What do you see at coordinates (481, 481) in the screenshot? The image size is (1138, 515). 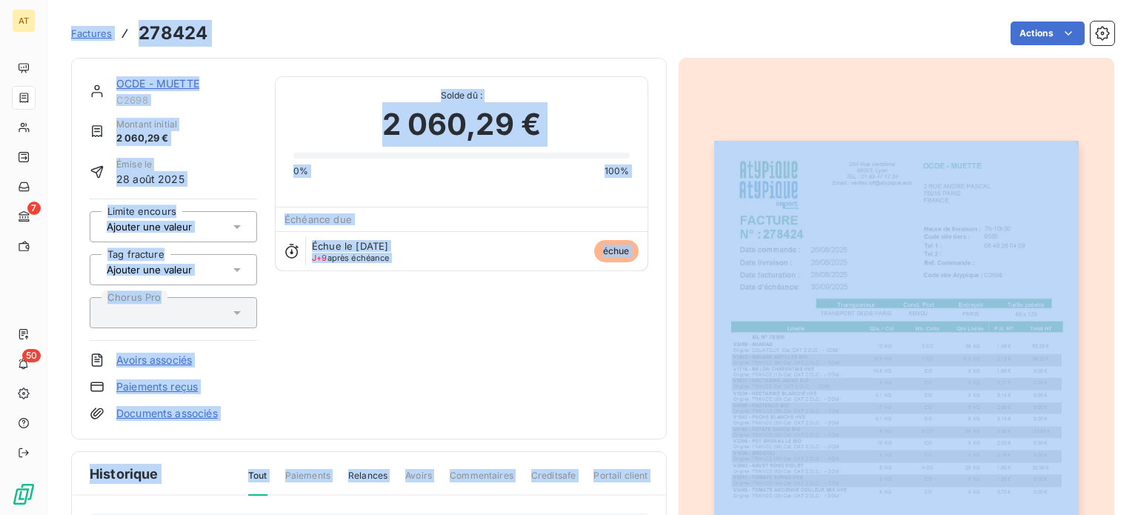 I see `span: Commentaires` at bounding box center [481, 481].